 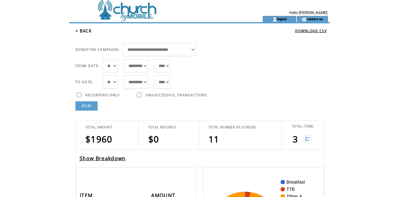 I want to click on a: AMOUNT, so click(x=164, y=195).